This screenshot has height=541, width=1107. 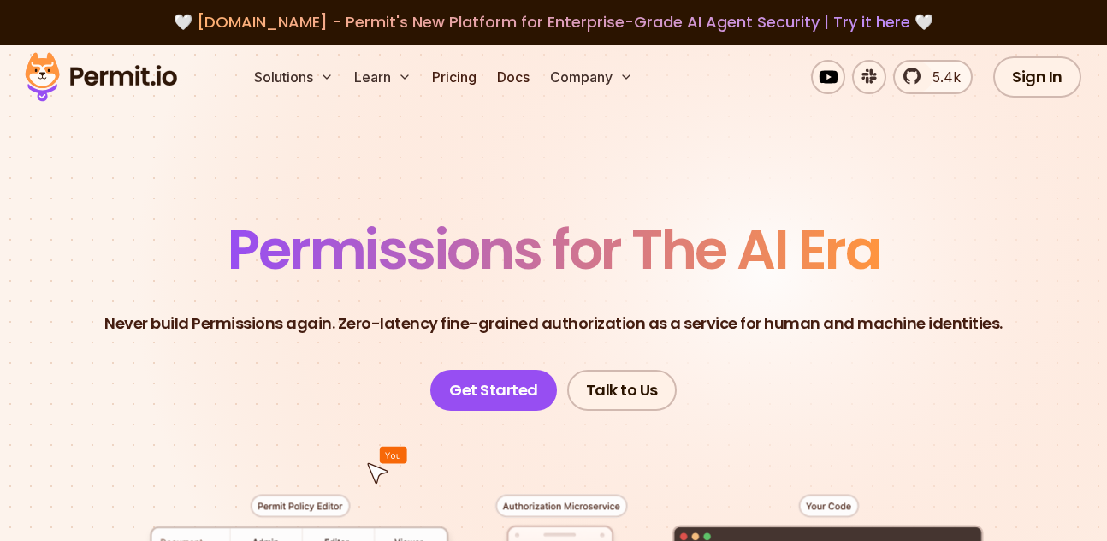 I want to click on a: Sign In, so click(x=1037, y=77).